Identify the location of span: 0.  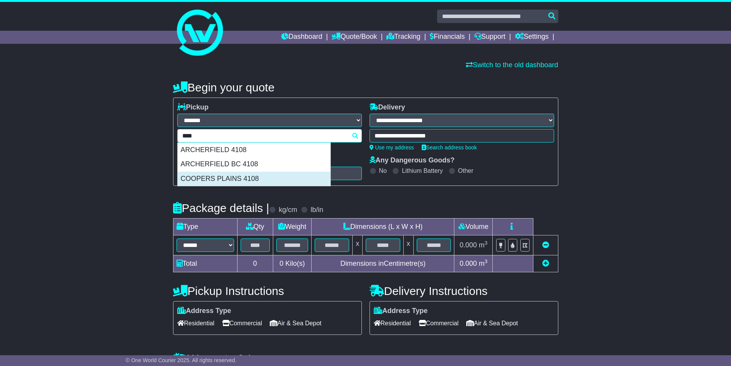
(281, 263).